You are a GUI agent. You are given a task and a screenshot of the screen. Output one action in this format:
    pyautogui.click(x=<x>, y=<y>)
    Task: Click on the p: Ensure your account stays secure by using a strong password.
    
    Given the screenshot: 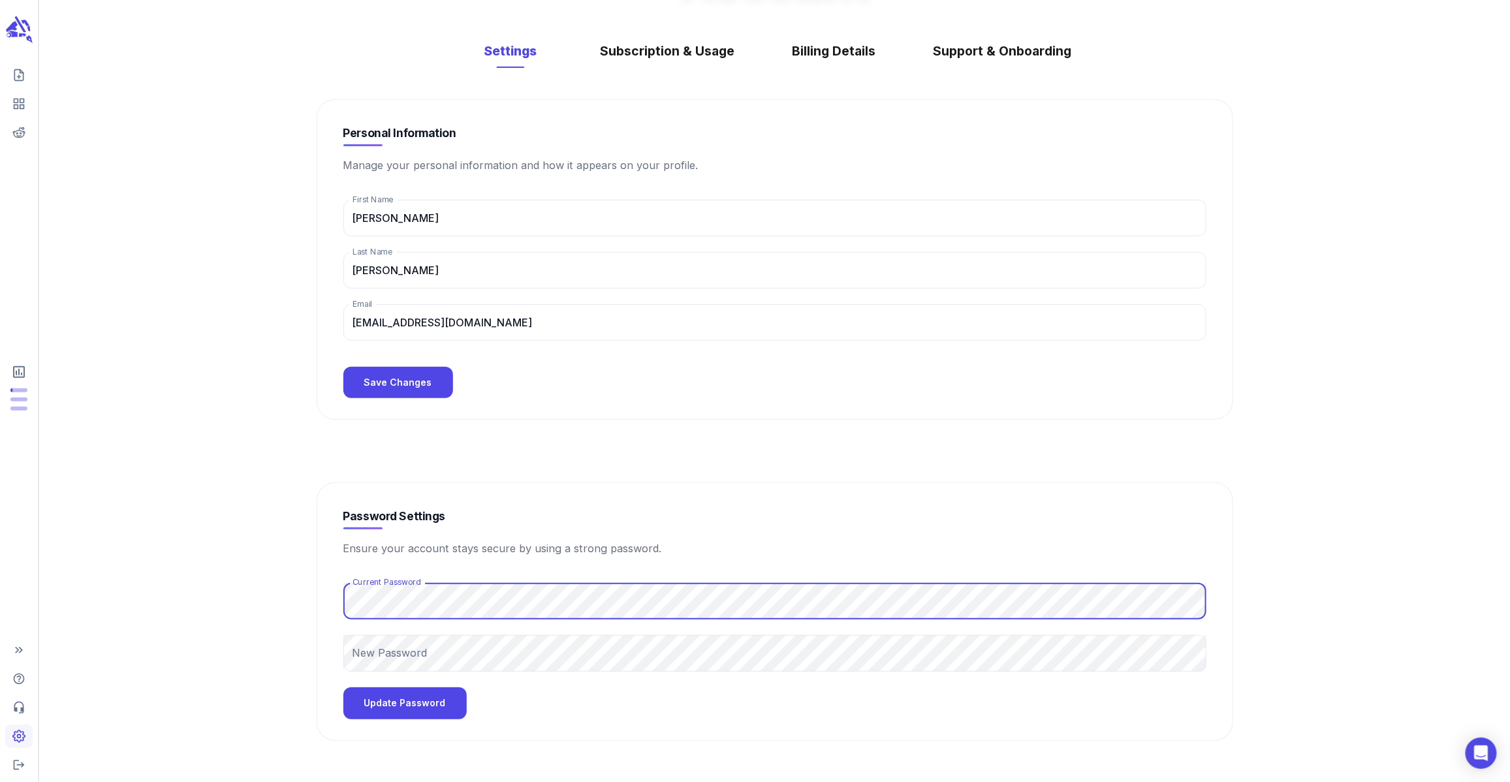 What is the action you would take?
    pyautogui.click(x=775, y=548)
    